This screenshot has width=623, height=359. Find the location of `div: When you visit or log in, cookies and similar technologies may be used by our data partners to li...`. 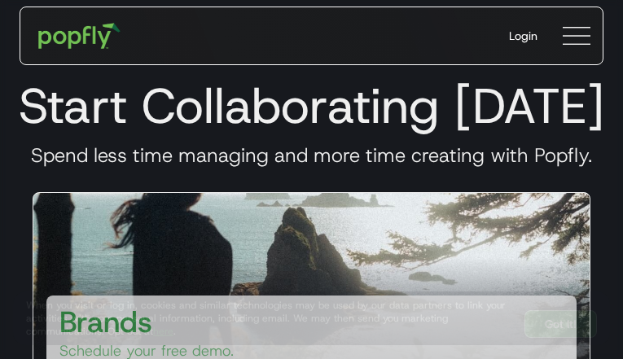

div: When you visit or log in, cookies and similar technologies may be used by our data partners to li... is located at coordinates (269, 319).